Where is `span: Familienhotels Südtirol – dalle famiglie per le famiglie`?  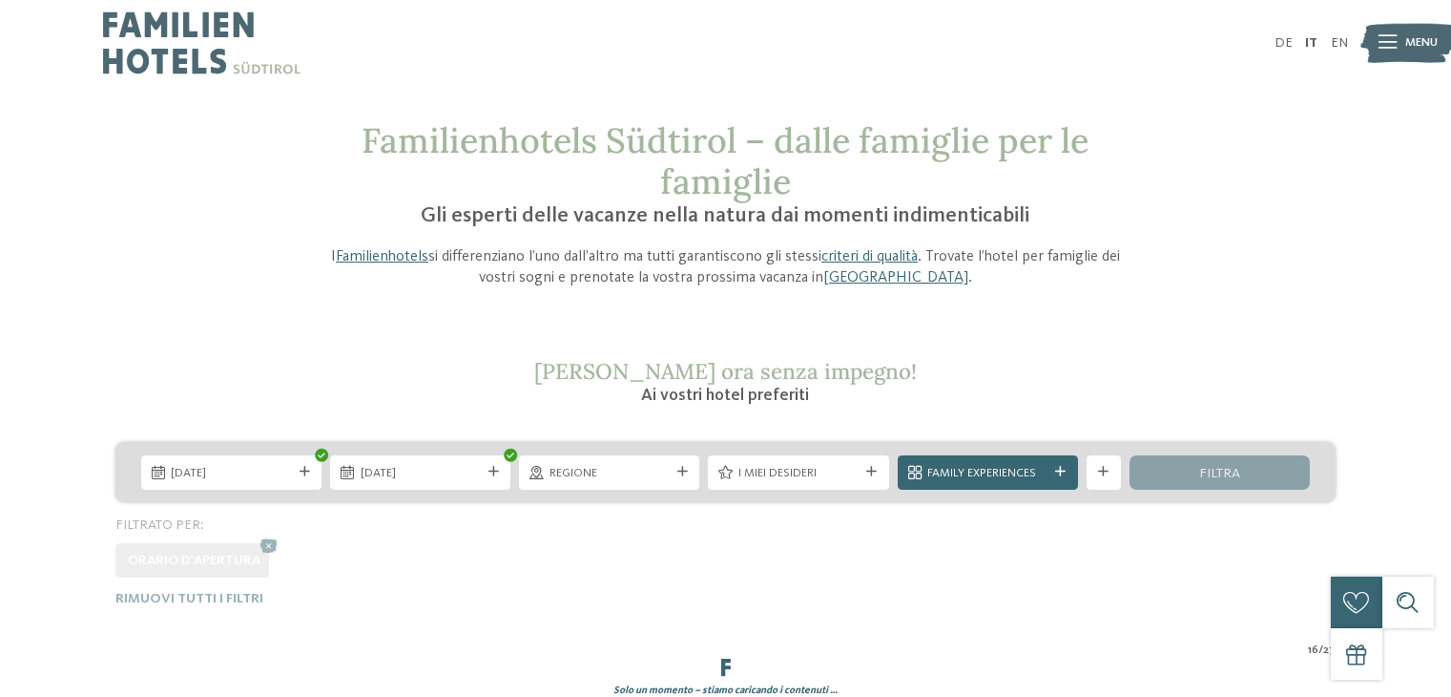 span: Familienhotels Südtirol – dalle famiglie per le famiglie is located at coordinates (725, 160).